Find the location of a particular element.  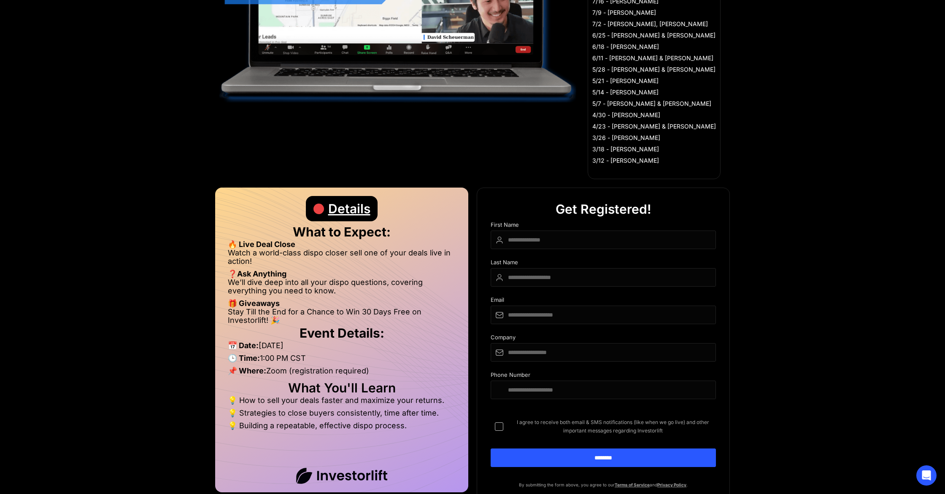

strong: ❓Ask Anything is located at coordinates (257, 274).